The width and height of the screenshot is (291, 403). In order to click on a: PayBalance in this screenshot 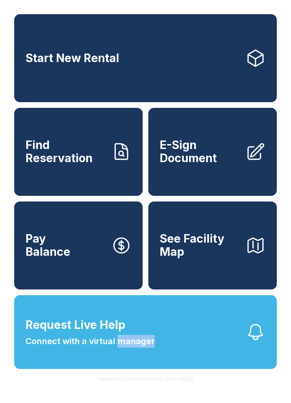, I will do `click(78, 246)`.